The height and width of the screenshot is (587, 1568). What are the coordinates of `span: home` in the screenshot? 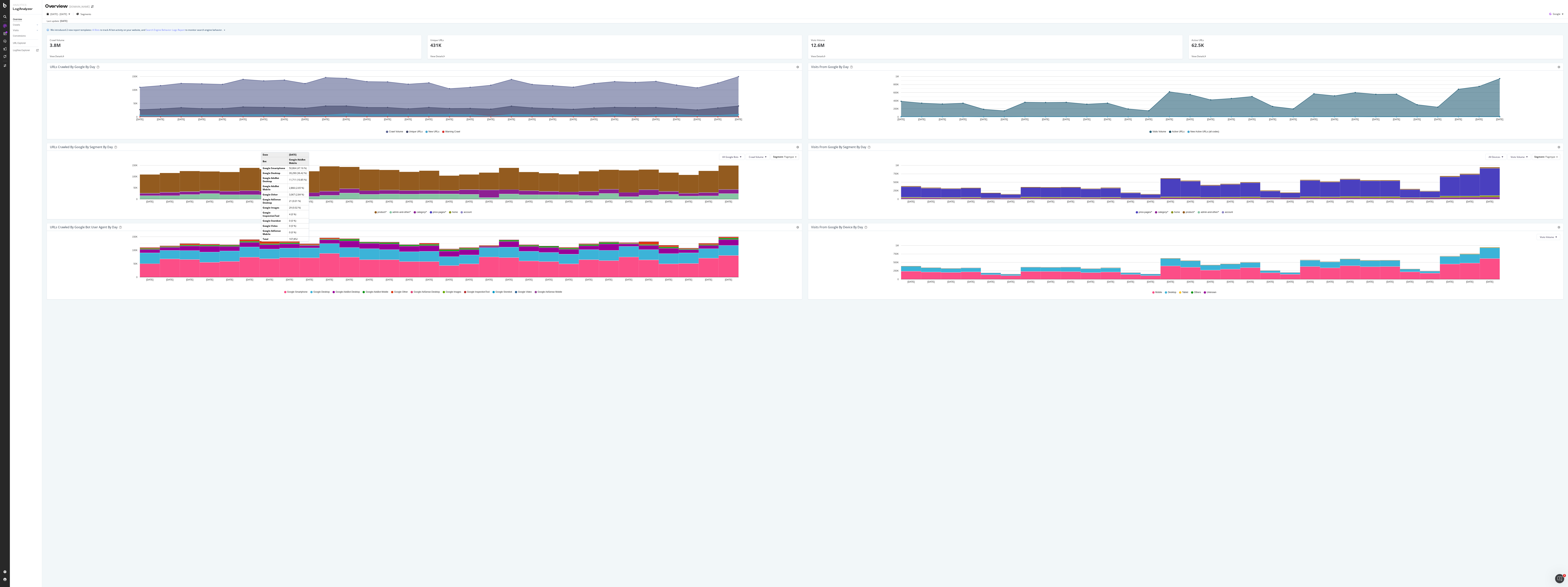 It's located at (455, 212).